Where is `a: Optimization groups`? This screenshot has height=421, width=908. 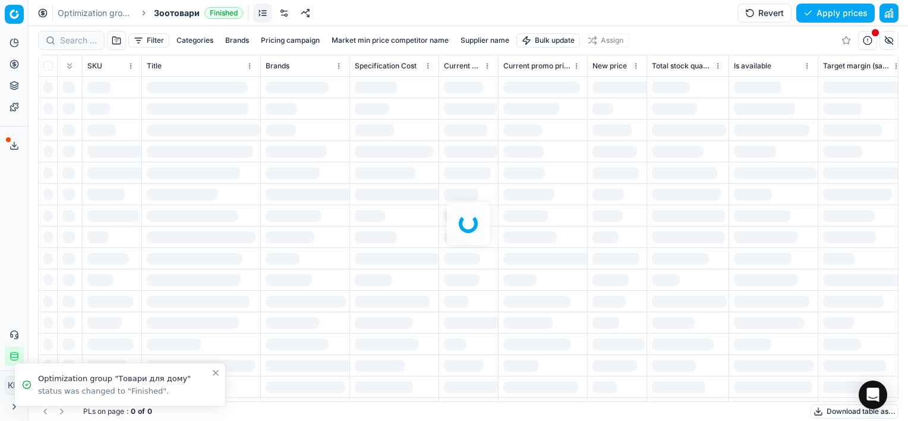 a: Optimization groups is located at coordinates (96, 13).